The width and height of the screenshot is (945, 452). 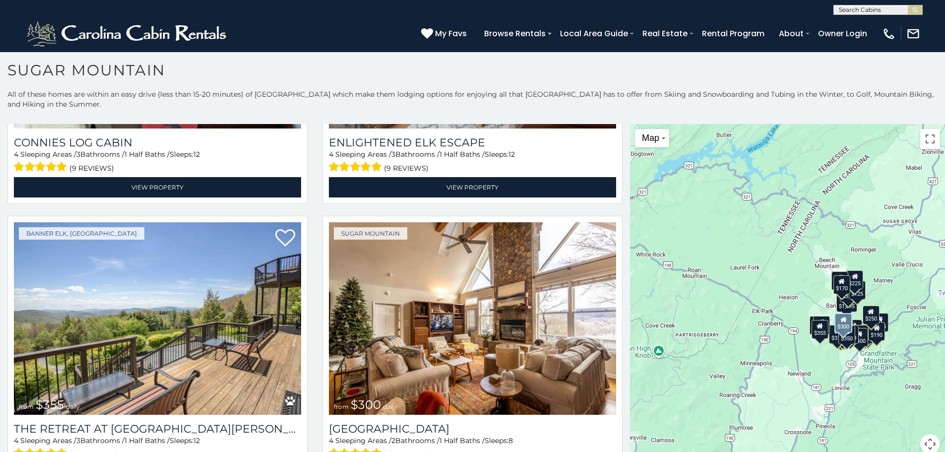 What do you see at coordinates (472, 142) in the screenshot?
I see `a: Enlightened Elk Escape` at bounding box center [472, 142].